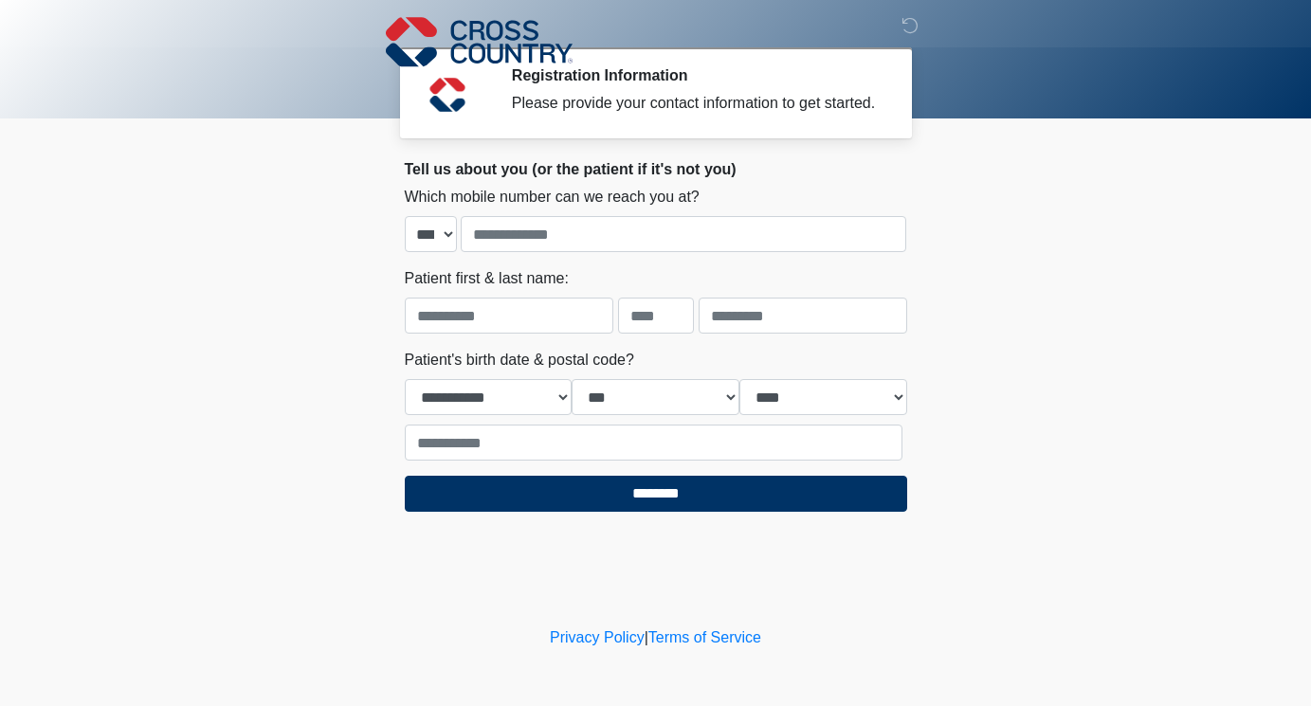 This screenshot has height=706, width=1311. I want to click on a: Privacy Policy, so click(597, 637).